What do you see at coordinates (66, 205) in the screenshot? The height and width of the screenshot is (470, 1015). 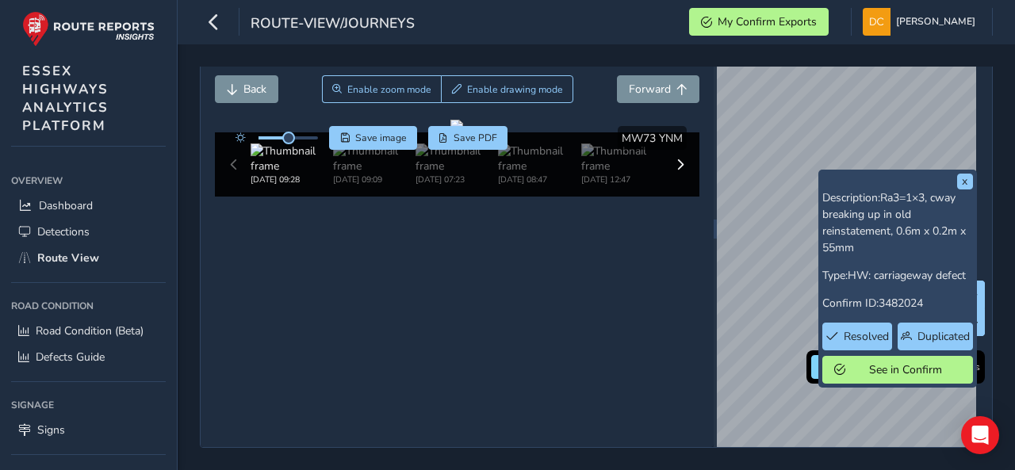 I see `span: Dashboard` at bounding box center [66, 205].